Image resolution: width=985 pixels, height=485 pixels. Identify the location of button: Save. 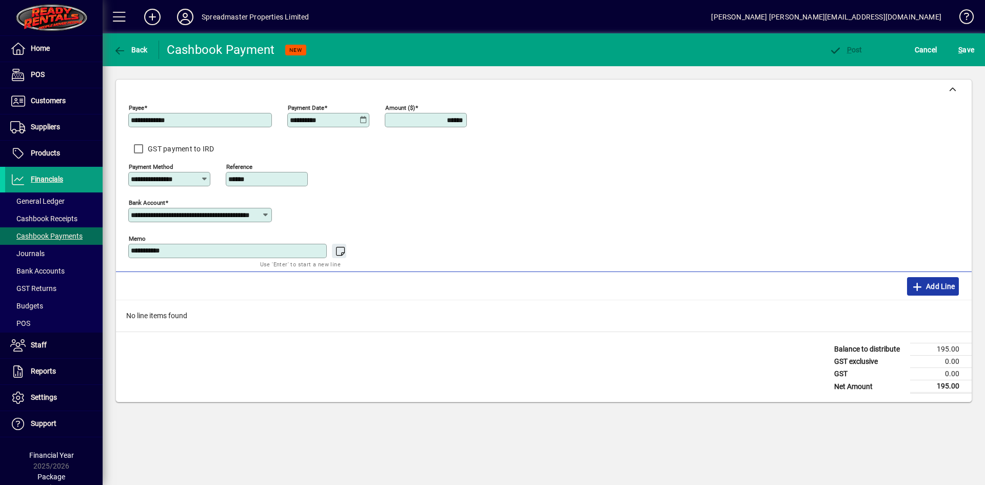
(966, 50).